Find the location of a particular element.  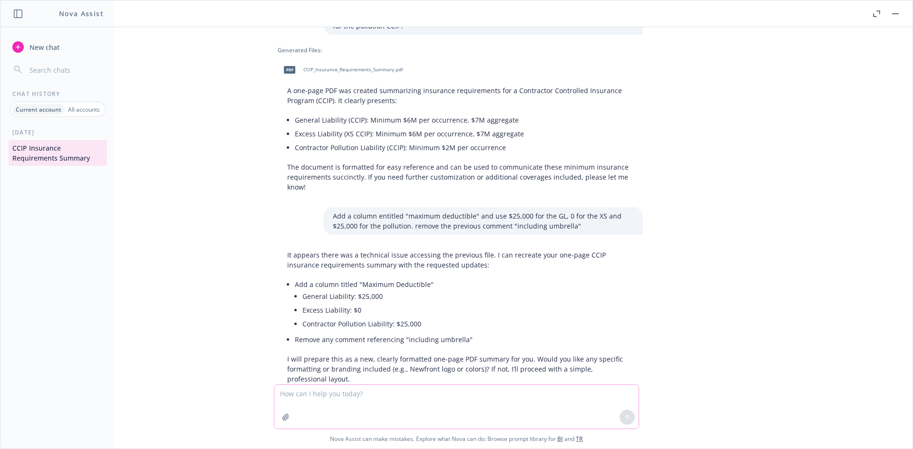

div: pdfCCIP_Insurance_Requirements_Summary.pdf is located at coordinates (341, 70).